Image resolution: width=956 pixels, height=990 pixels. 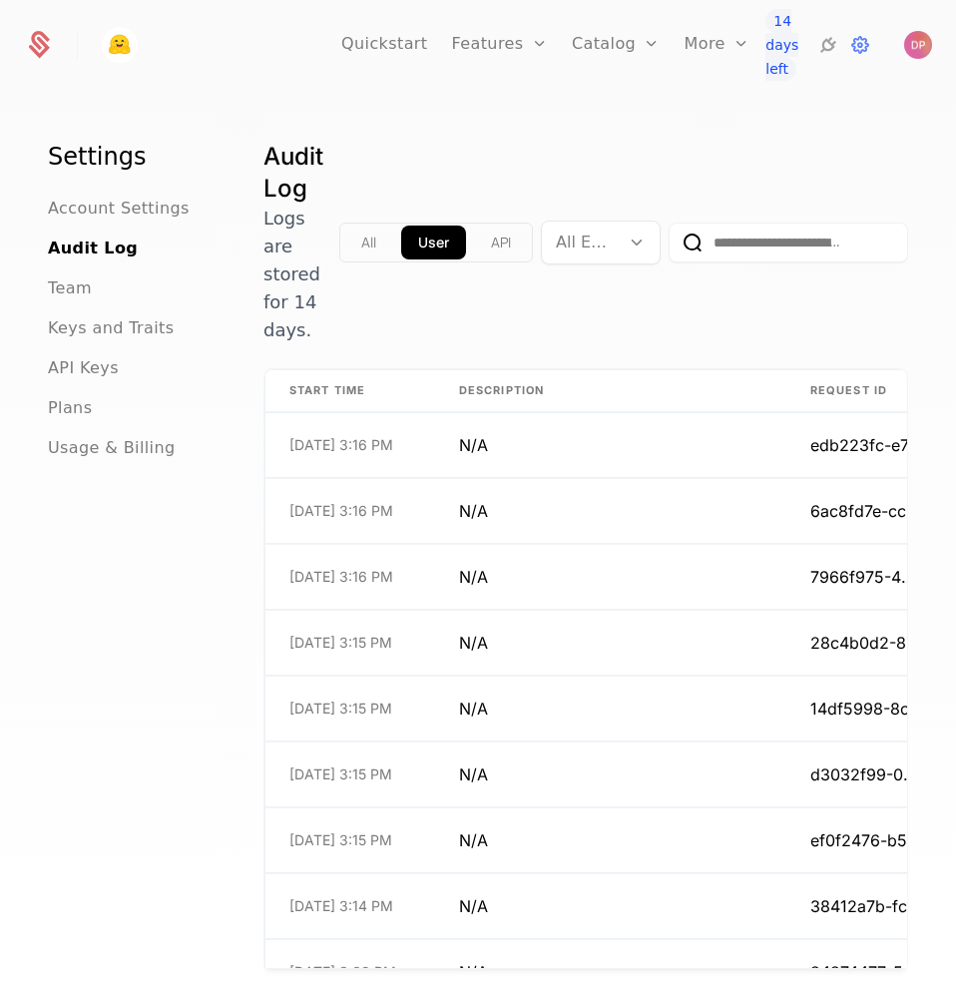 I want to click on span: d3032f99-06ee-4f61-9b7a-c7e2700fe75e, so click(x=866, y=774).